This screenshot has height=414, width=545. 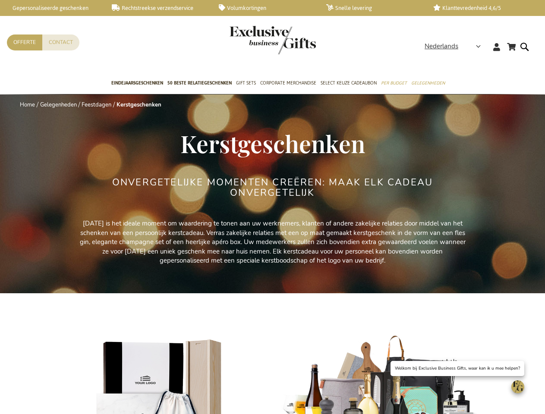 What do you see at coordinates (246, 83) in the screenshot?
I see `span: Gift Sets` at bounding box center [246, 83].